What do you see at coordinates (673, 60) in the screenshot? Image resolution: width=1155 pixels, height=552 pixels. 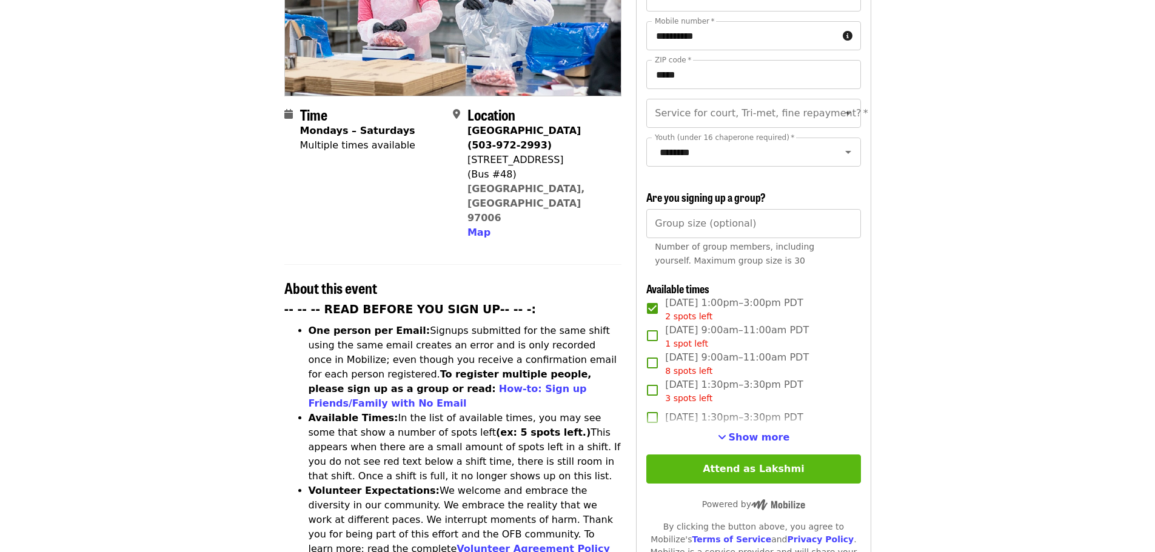 I see `label: ZIP code` at bounding box center [673, 60].